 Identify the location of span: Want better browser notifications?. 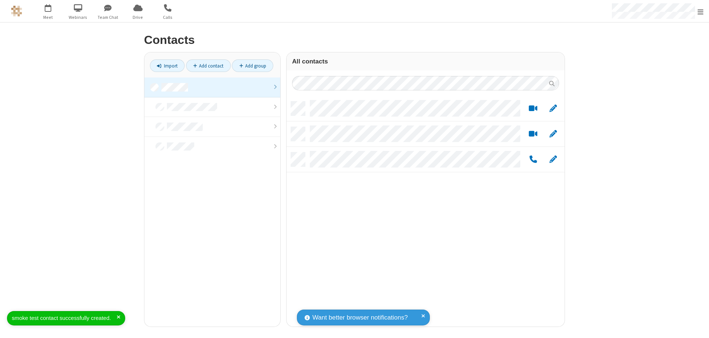
(360, 318).